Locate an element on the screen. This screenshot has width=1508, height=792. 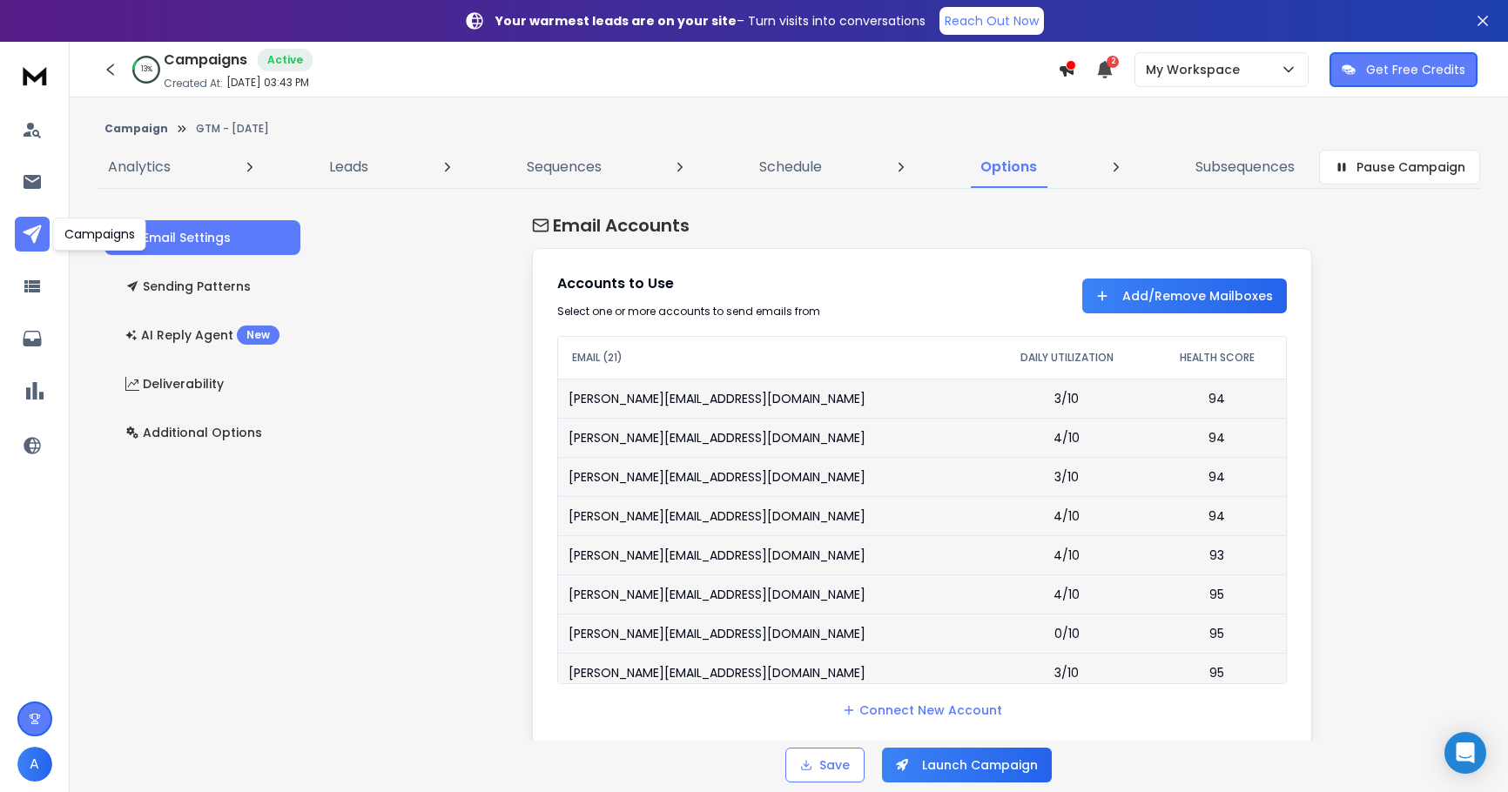
p: Options is located at coordinates (1008, 167).